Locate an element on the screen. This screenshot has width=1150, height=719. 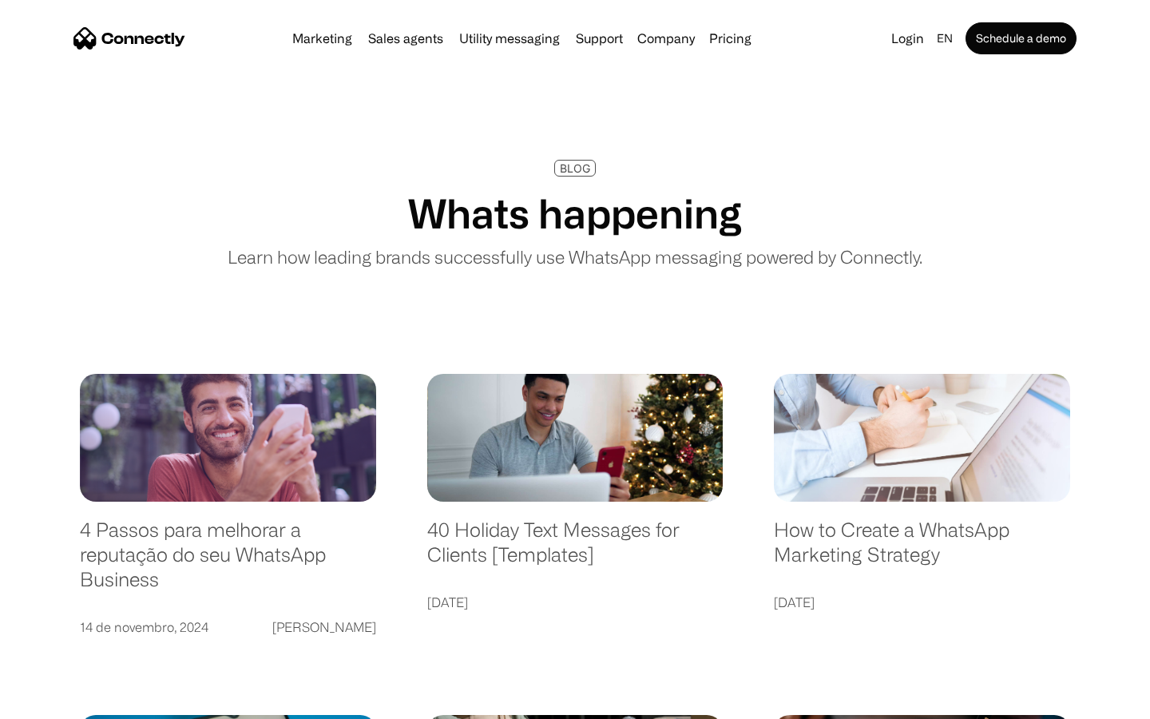
div: Company is located at coordinates (666, 38).